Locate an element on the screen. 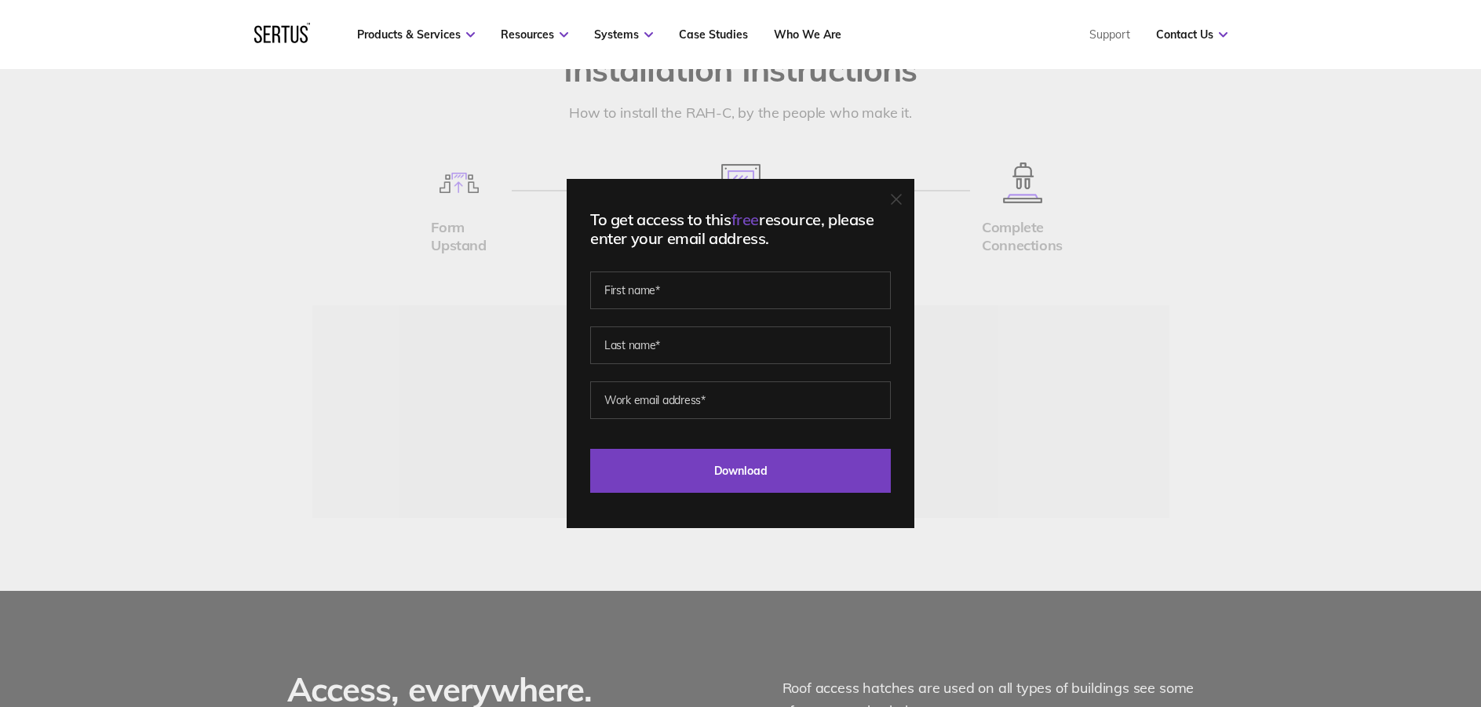  a: Contact Us is located at coordinates (1192, 35).